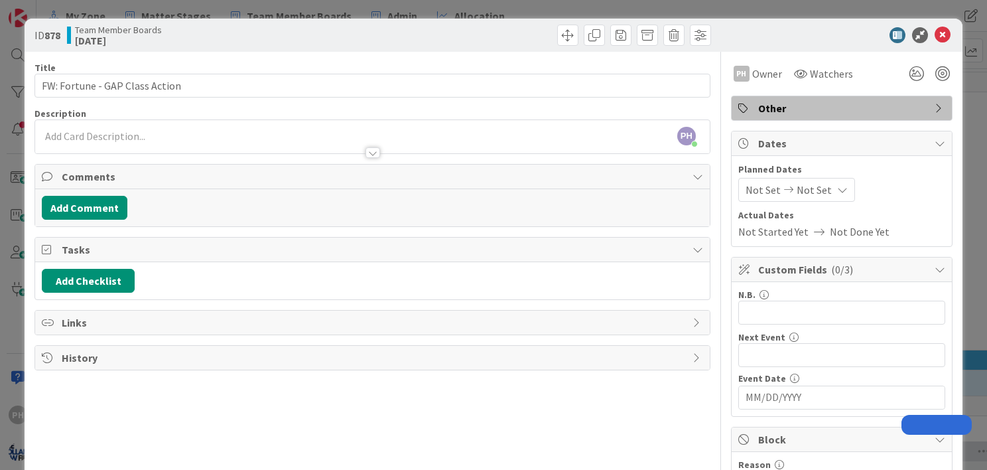  What do you see at coordinates (843, 143) in the screenshot?
I see `span: Dates` at bounding box center [843, 143].